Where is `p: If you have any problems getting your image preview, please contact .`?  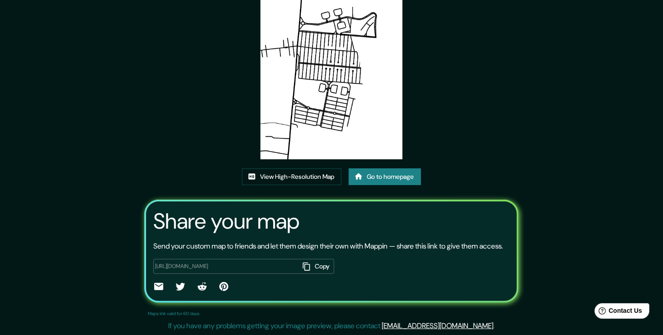 p: If you have any problems getting your image preview, please contact . is located at coordinates (332, 326).